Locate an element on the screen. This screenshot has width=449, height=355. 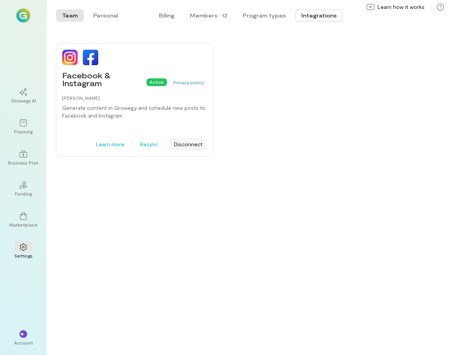
a: Privacy policy is located at coordinates (188, 82).